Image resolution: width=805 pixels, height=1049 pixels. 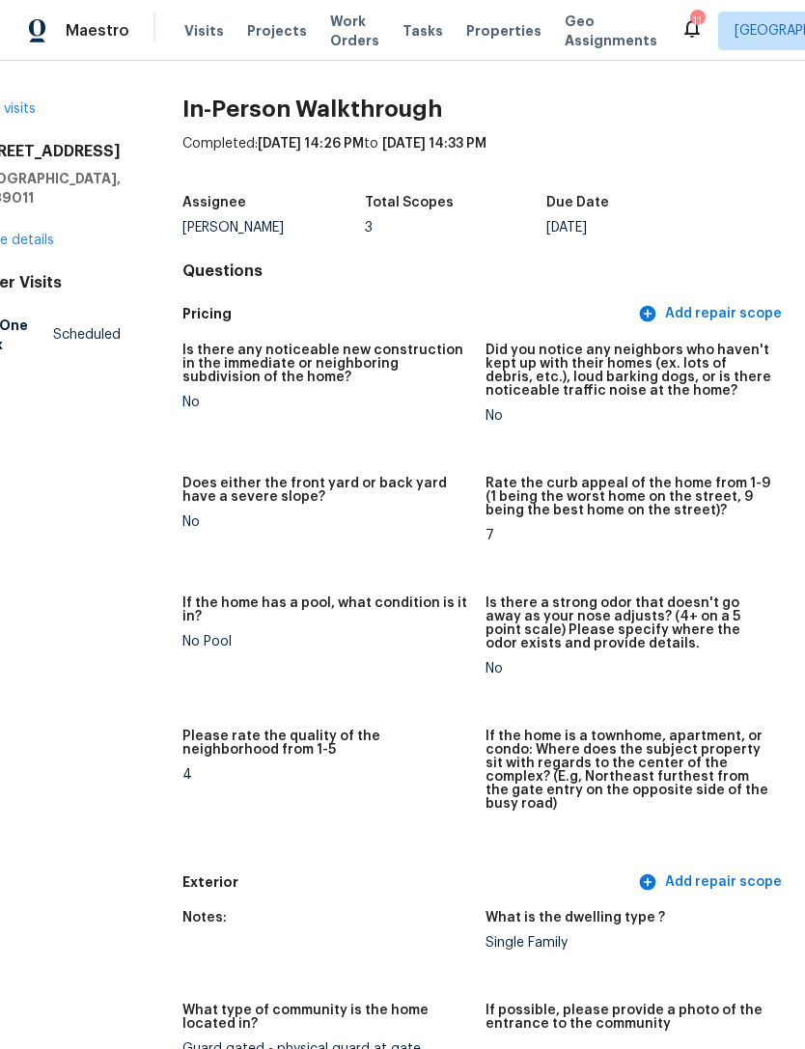 I want to click on h5: Pricing, so click(x=408, y=314).